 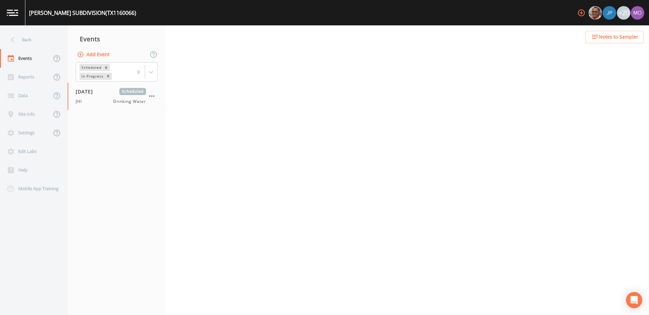 What do you see at coordinates (595, 13) in the screenshot?
I see `div: Mike Franklin` at bounding box center [595, 13].